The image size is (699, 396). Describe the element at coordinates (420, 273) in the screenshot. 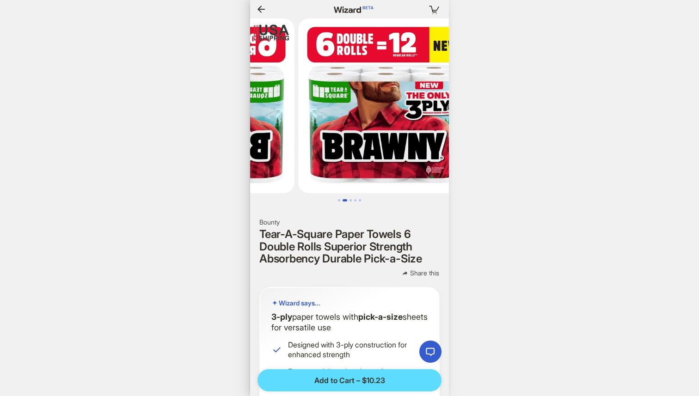

I see `button: Share this` at that location.